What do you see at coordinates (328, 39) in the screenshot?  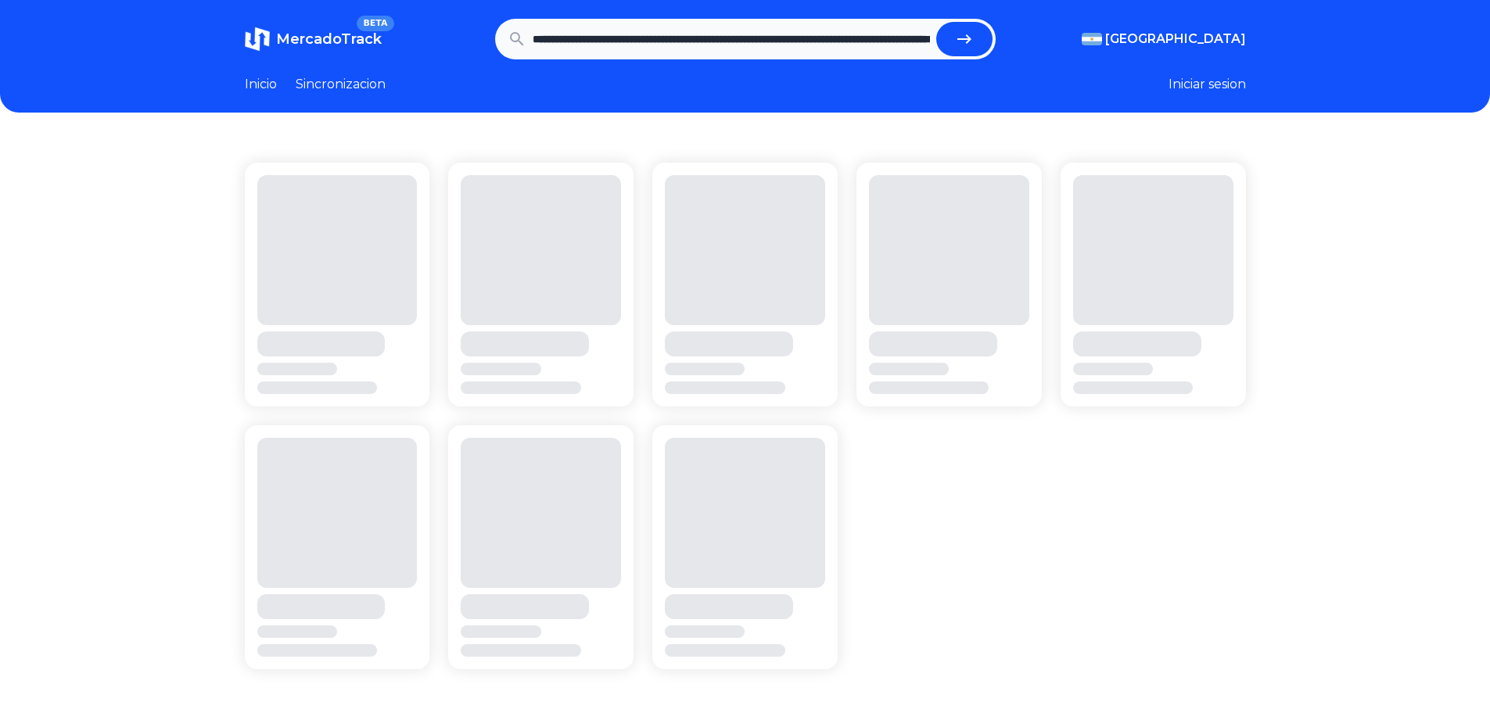 I see `span: MercadoTrack` at bounding box center [328, 39].